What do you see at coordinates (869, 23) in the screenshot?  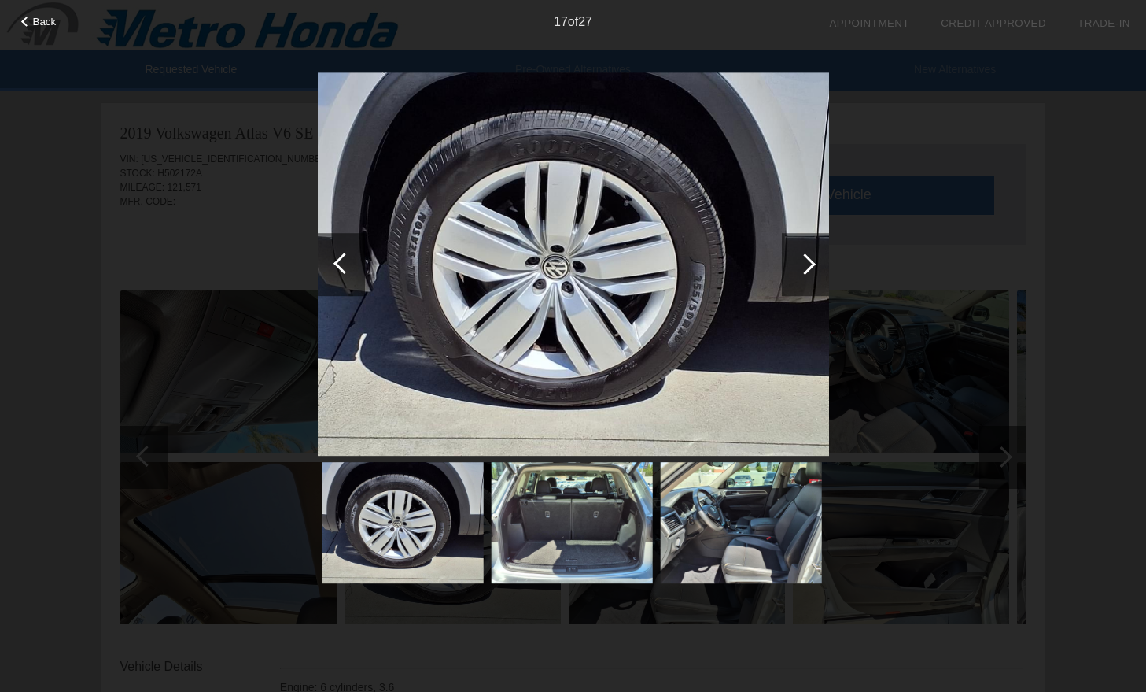 I see `a: Appointment` at bounding box center [869, 23].